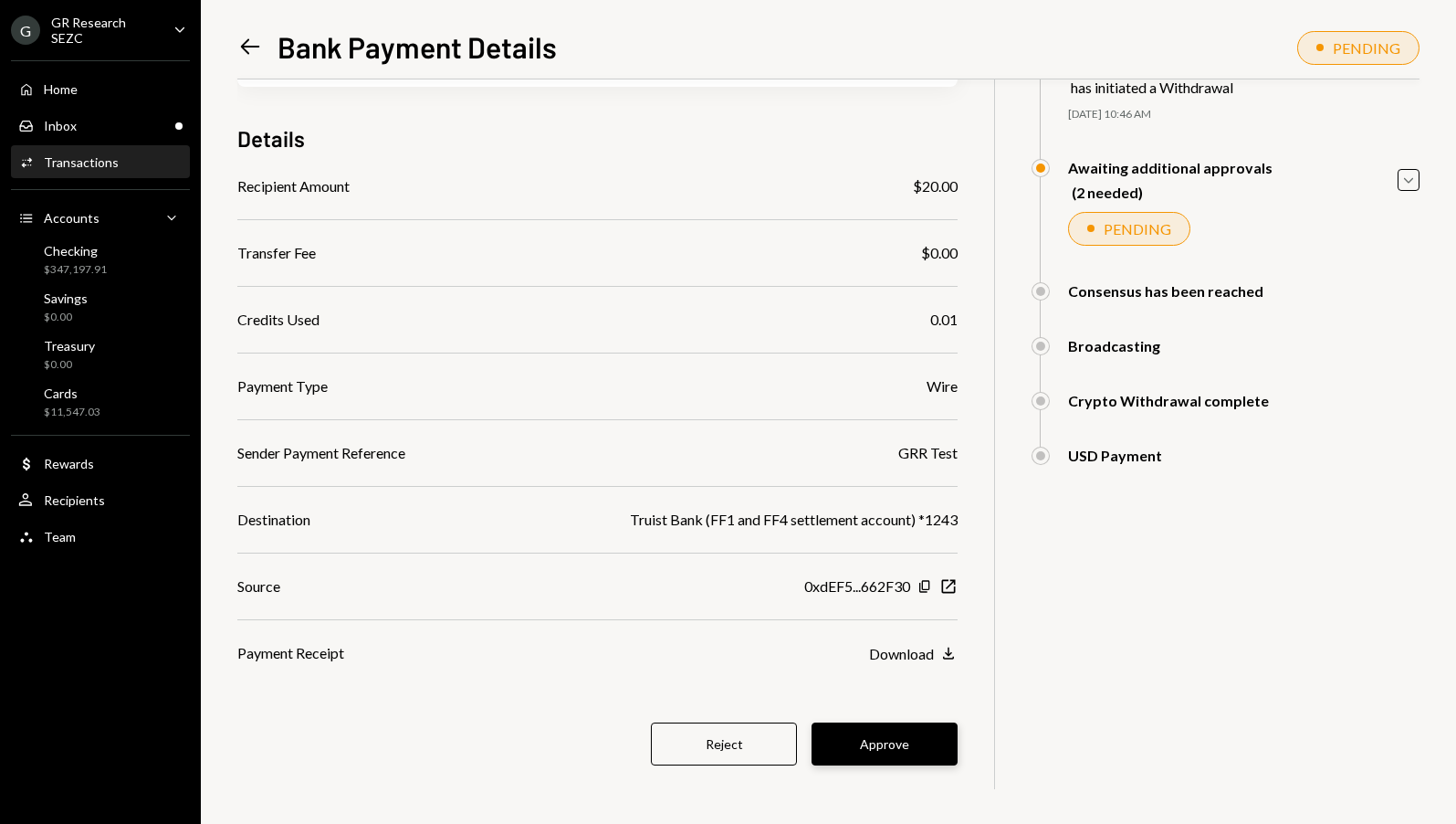 This screenshot has width=1456, height=824. What do you see at coordinates (100, 307) in the screenshot?
I see `a: Savings$0.00` at bounding box center [100, 307].